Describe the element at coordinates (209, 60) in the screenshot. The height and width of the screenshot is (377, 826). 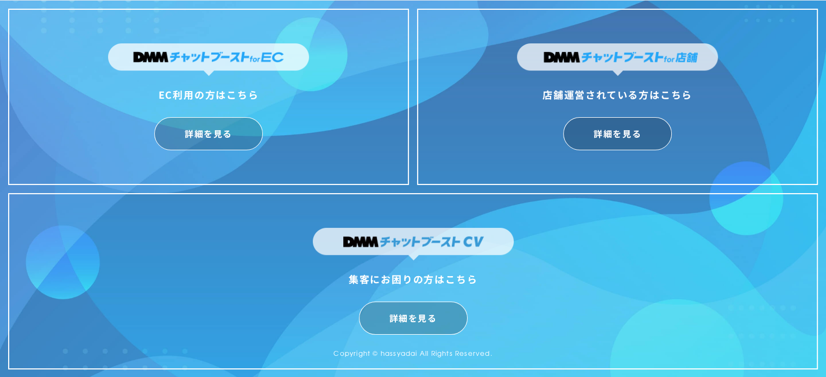
I see `img: DMMチャットブーストforEC` at that location.